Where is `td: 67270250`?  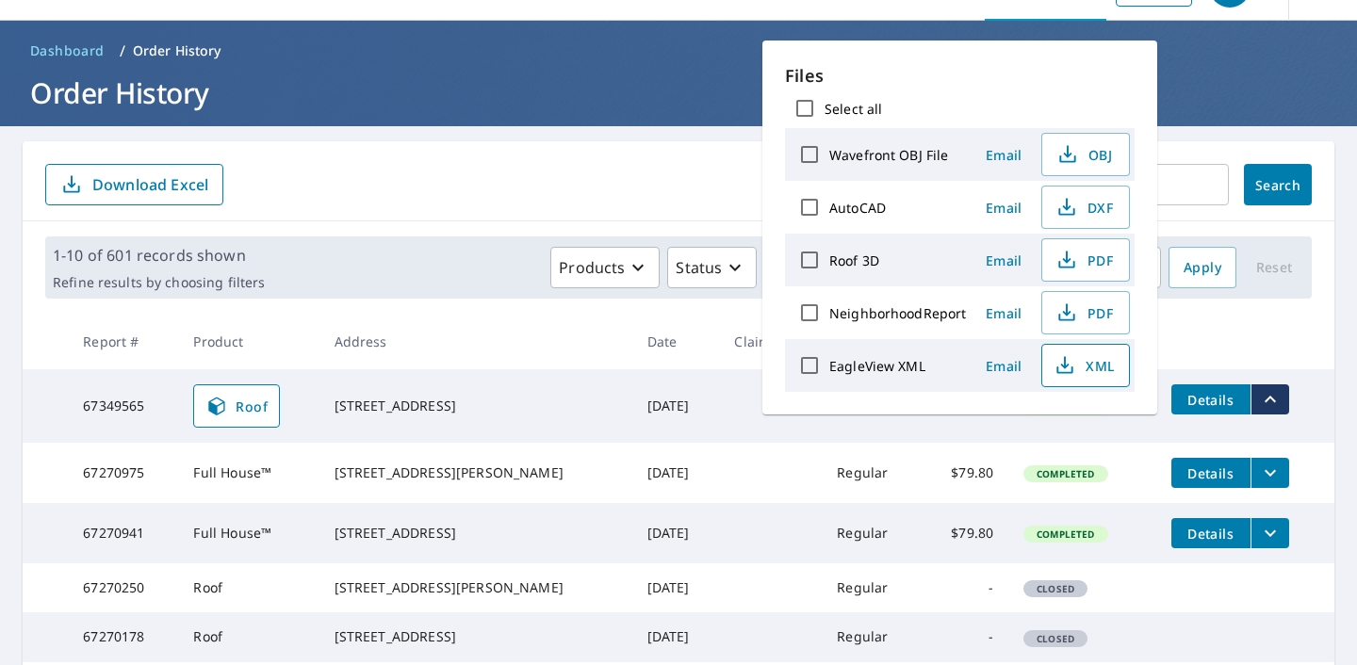
td: 67270250 is located at coordinates (122, 588).